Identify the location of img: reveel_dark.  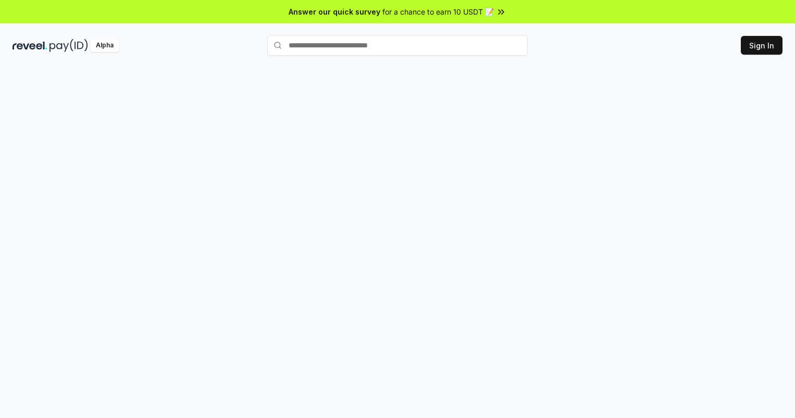
(30, 45).